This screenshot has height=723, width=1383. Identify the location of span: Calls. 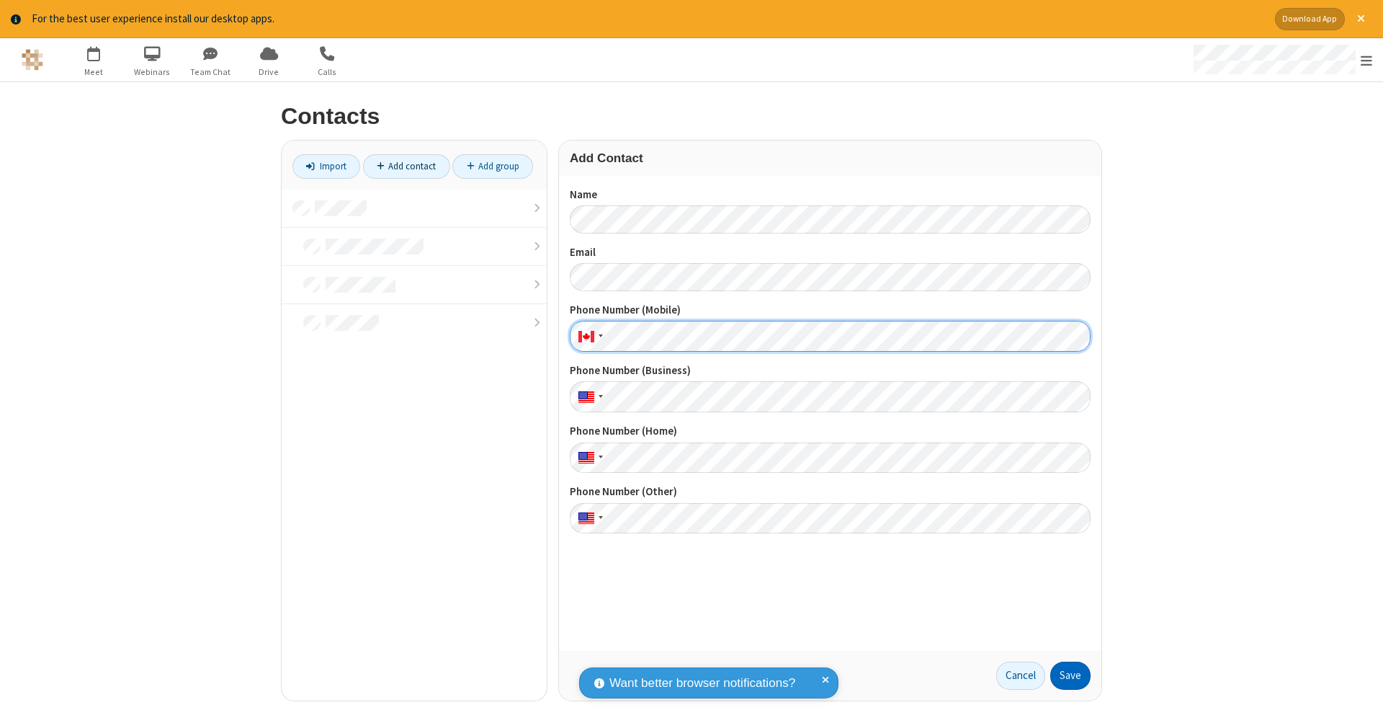
(327, 72).